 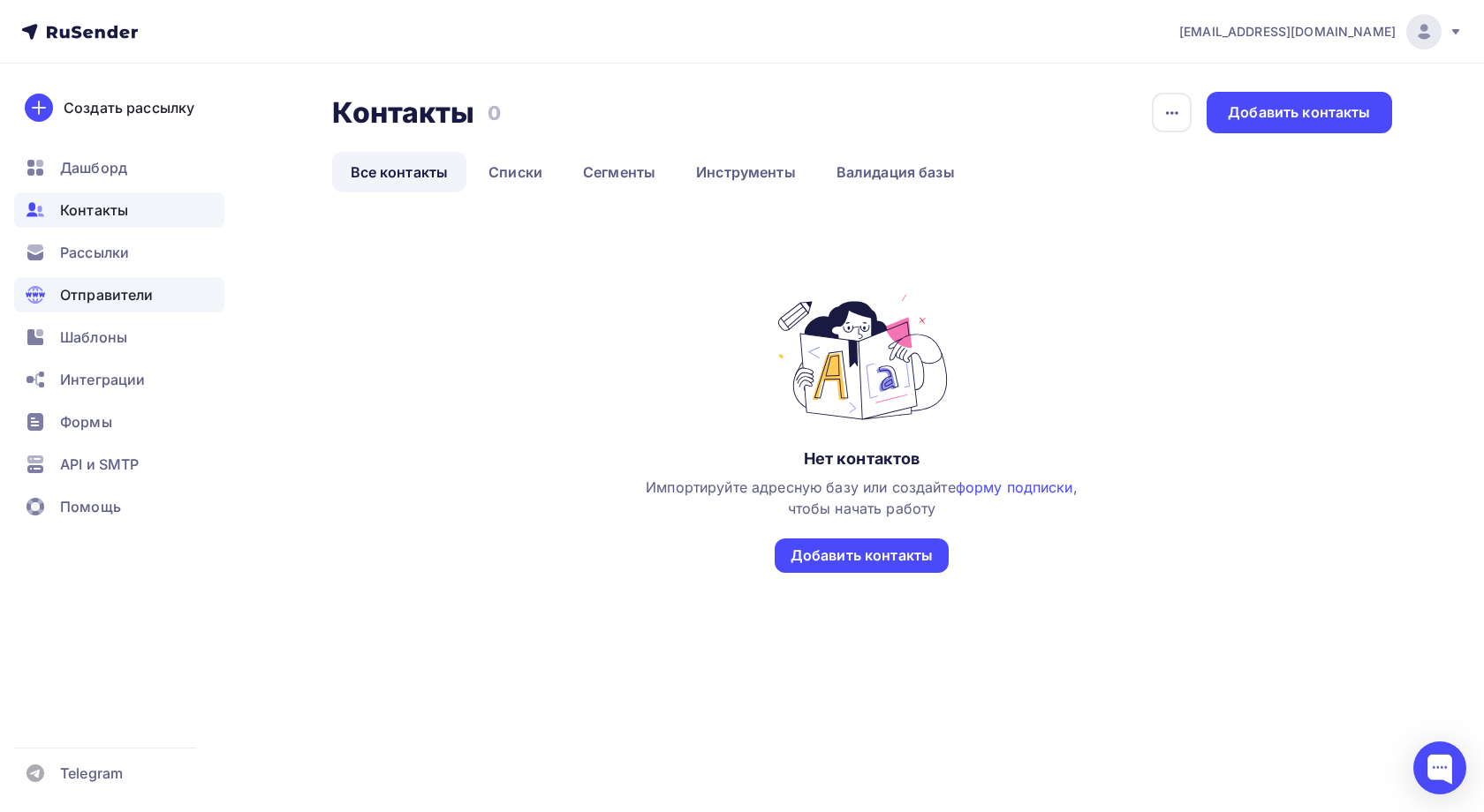 What do you see at coordinates (494, 113) in the screenshot?
I see `h3: 0` at bounding box center [494, 113].